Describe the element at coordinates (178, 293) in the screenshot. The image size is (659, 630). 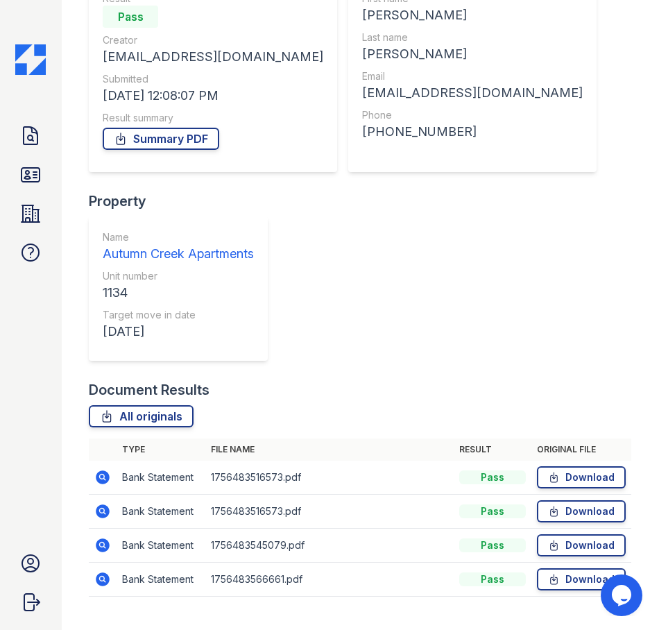
I see `div: 1134` at that location.